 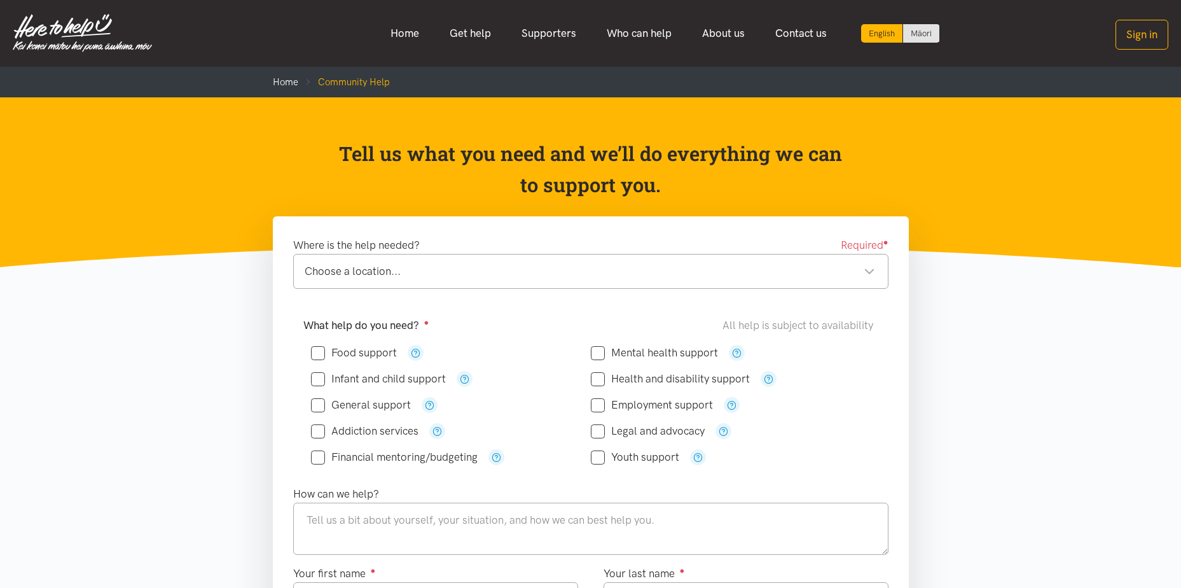 What do you see at coordinates (723, 33) in the screenshot?
I see `a: About us` at bounding box center [723, 33].